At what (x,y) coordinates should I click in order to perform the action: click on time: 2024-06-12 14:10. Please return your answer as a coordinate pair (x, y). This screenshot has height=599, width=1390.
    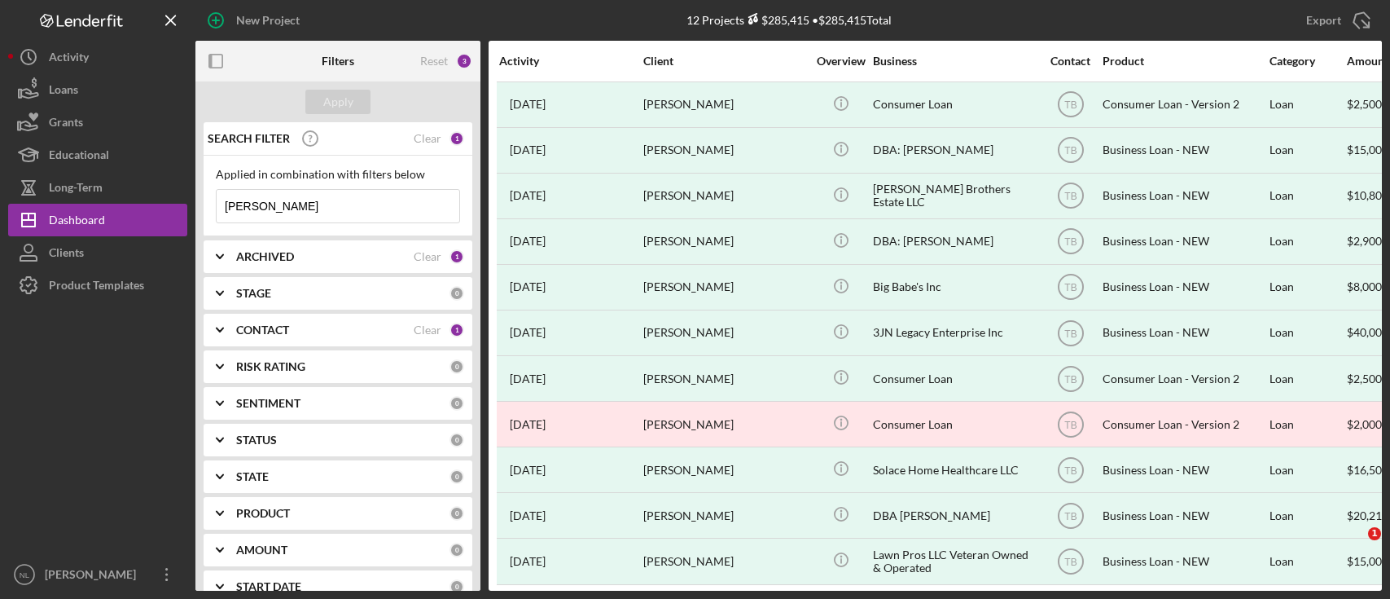
    Looking at the image, I should click on (528, 516).